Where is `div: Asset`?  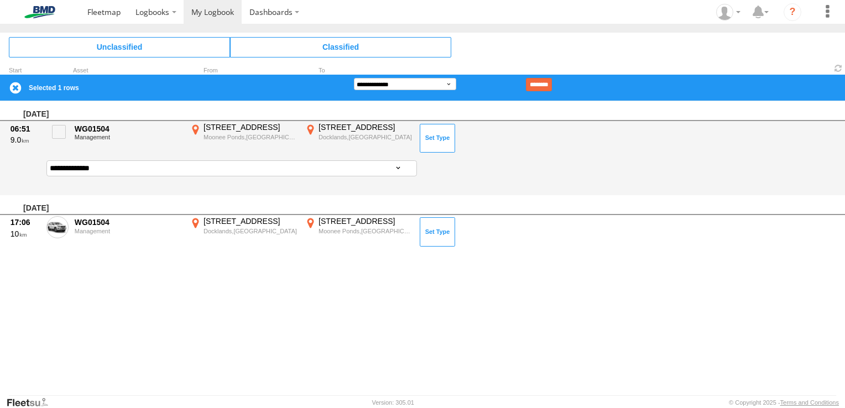
div: Asset is located at coordinates (128, 71).